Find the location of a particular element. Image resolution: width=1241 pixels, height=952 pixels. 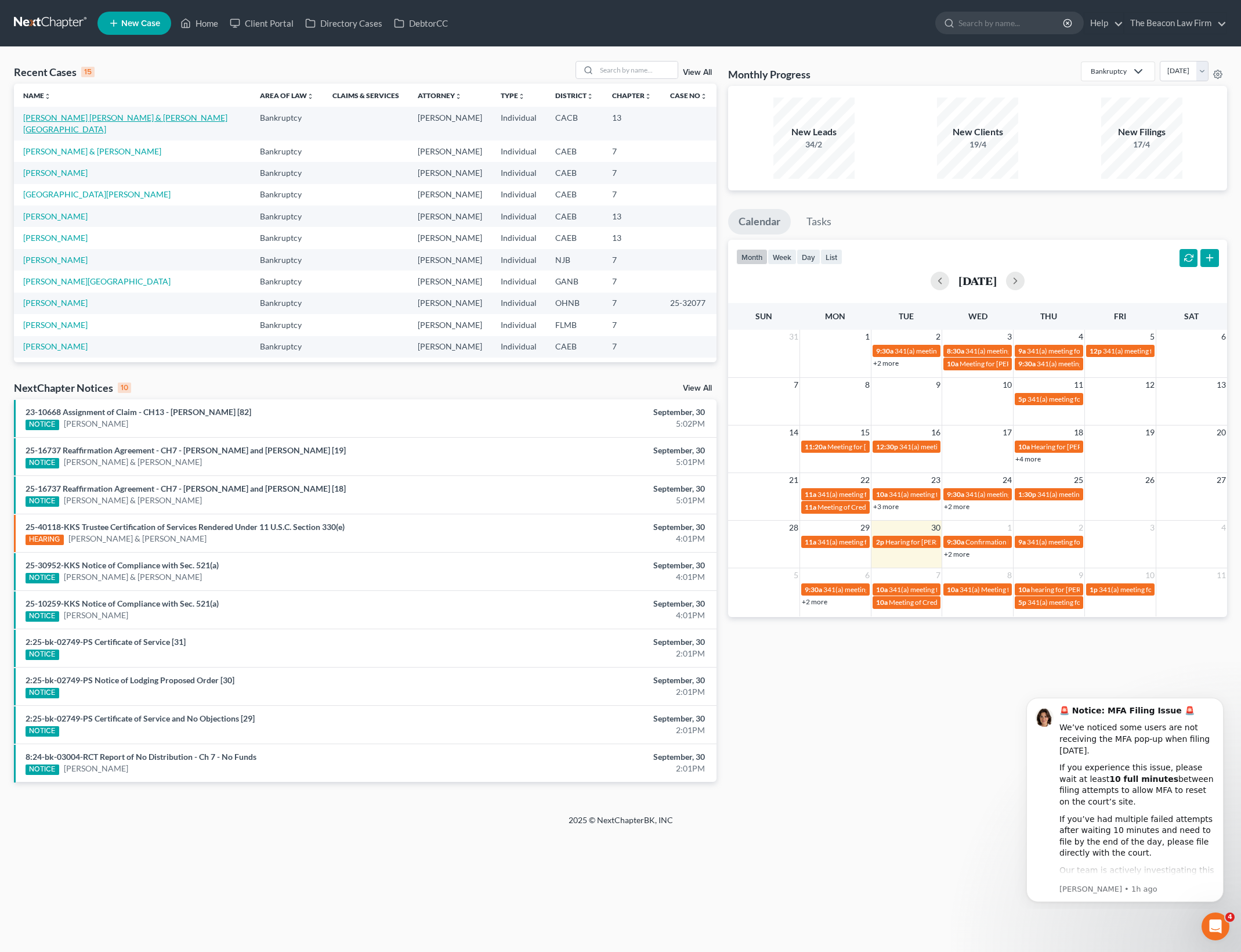

a: 25-40118-KKS Trustee Certification of Services Rendered Under 11 U.S.C. Section 330(e) is located at coordinates (186, 526).